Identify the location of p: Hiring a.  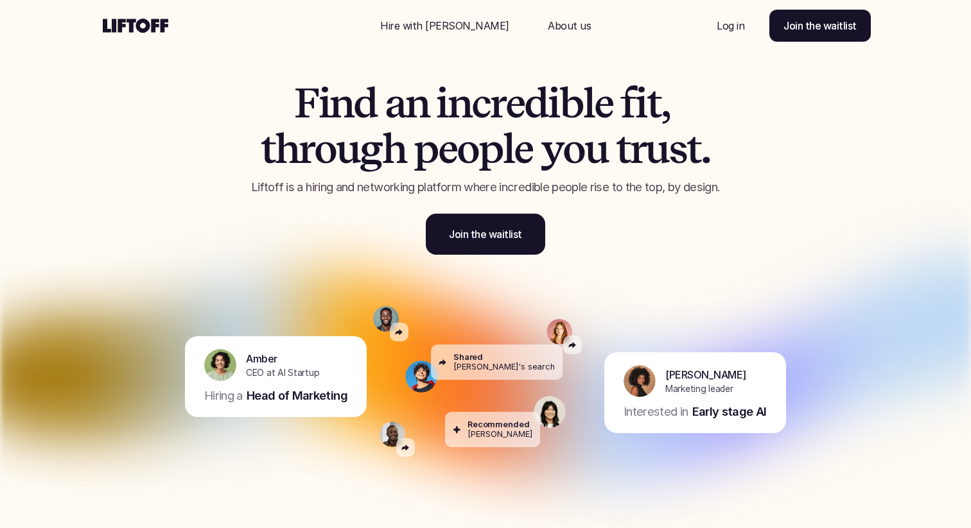
(223, 396).